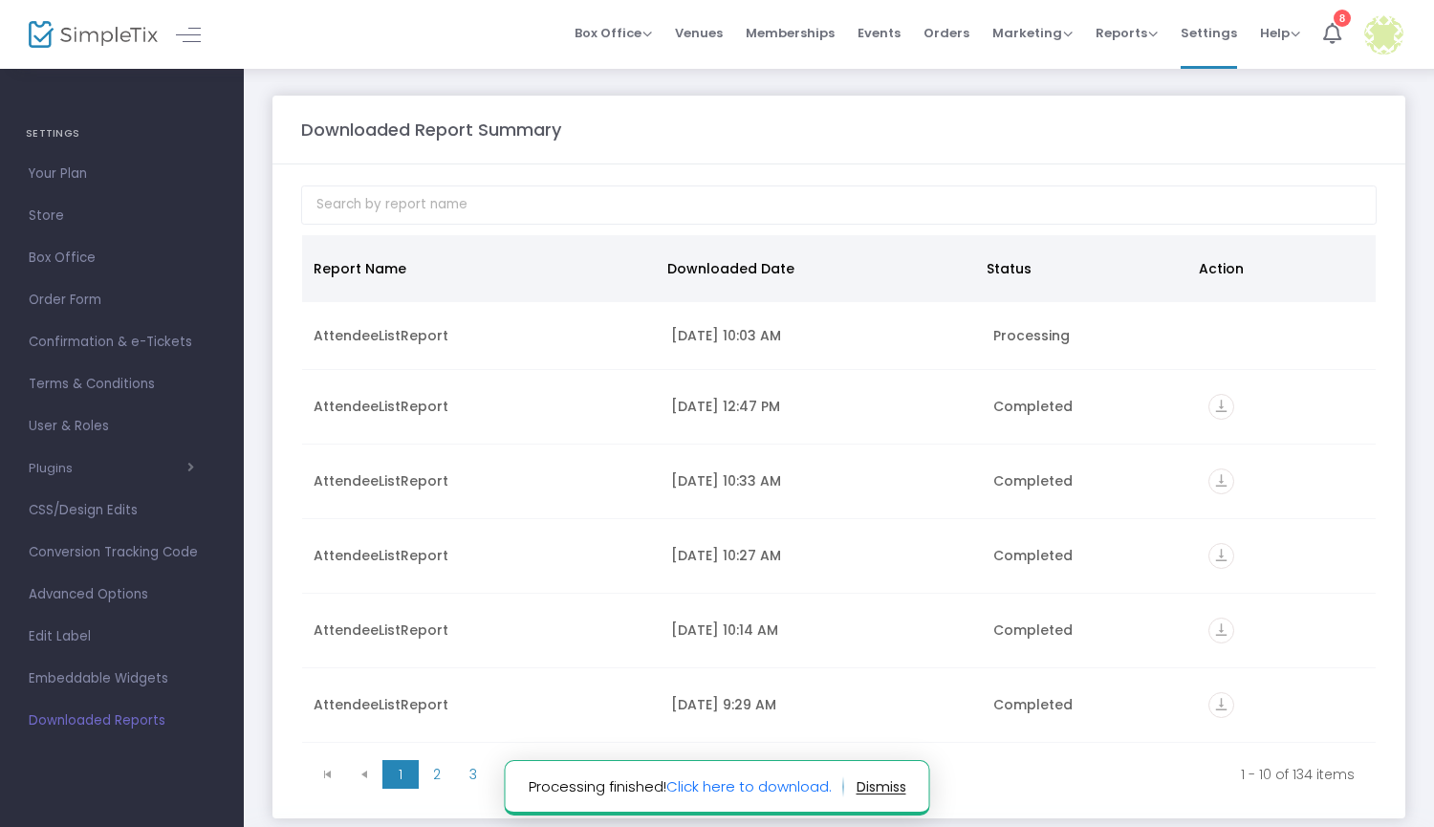 Image resolution: width=1434 pixels, height=827 pixels. What do you see at coordinates (1033, 33) in the screenshot?
I see `span: Marketing` at bounding box center [1033, 33].